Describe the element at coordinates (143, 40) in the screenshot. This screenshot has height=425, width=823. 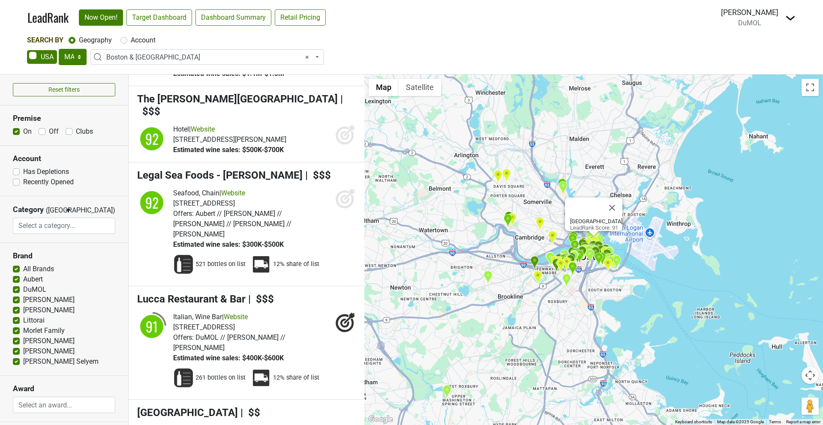
I see `label: Account` at that location.